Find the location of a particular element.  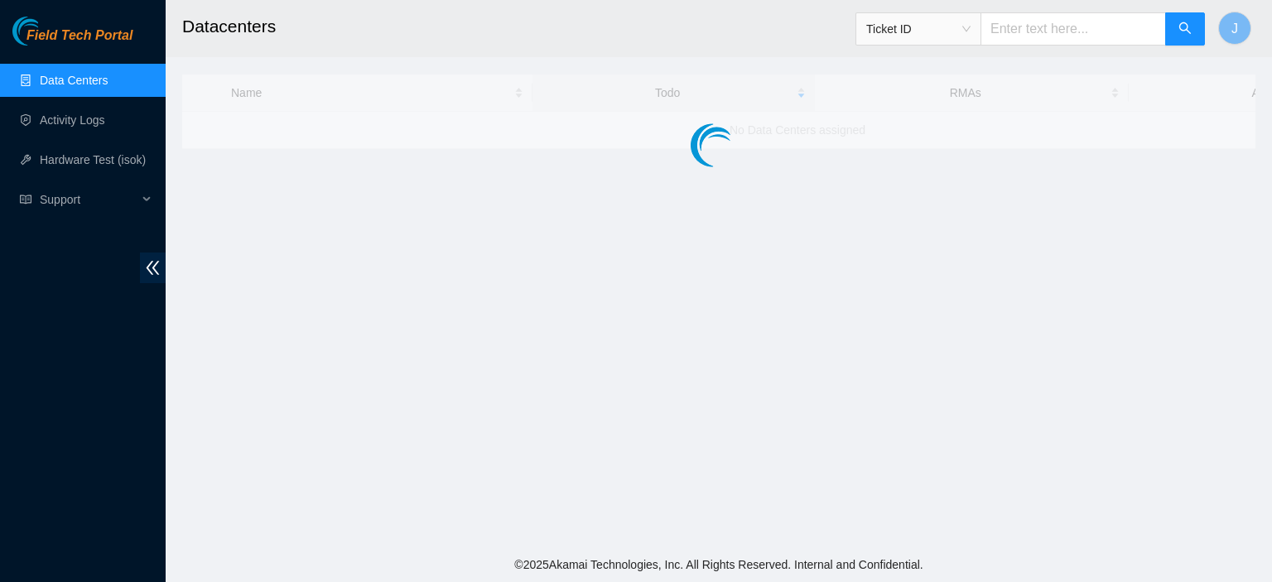

a: Data Centers is located at coordinates (74, 80).